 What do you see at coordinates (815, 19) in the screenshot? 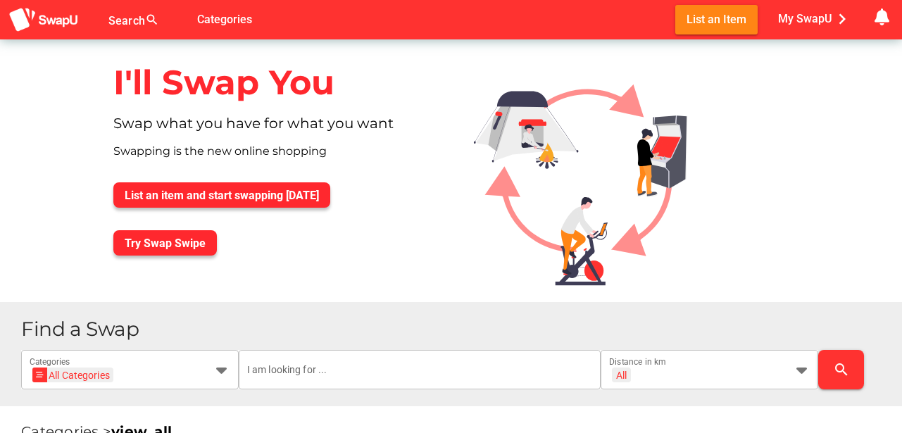
I see `span: My SwapU` at bounding box center [815, 19].